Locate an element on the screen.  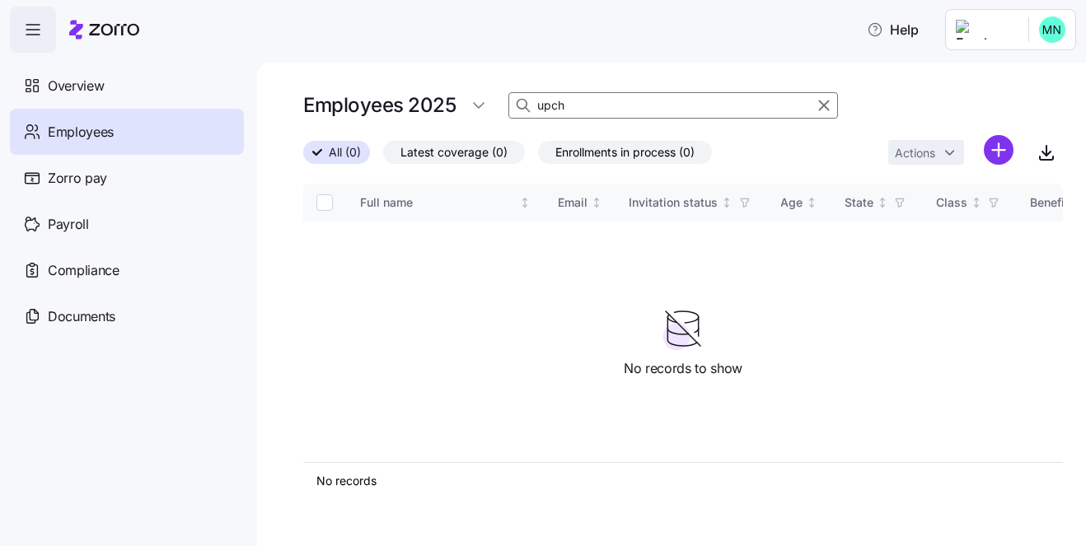
span: Zorro pay is located at coordinates (77, 178).